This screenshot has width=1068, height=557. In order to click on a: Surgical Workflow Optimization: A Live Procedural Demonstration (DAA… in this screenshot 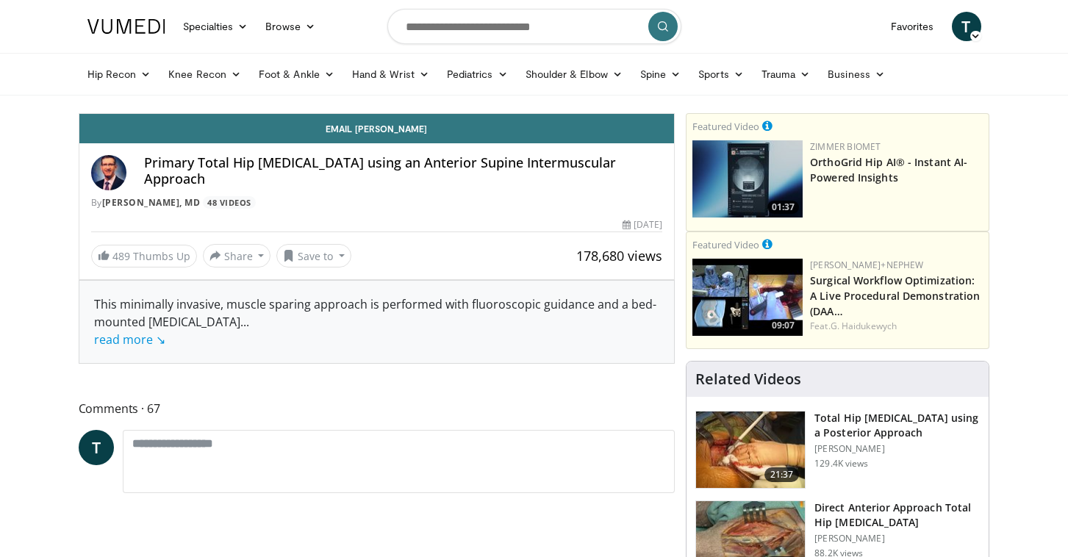, I will do `click(894, 295)`.